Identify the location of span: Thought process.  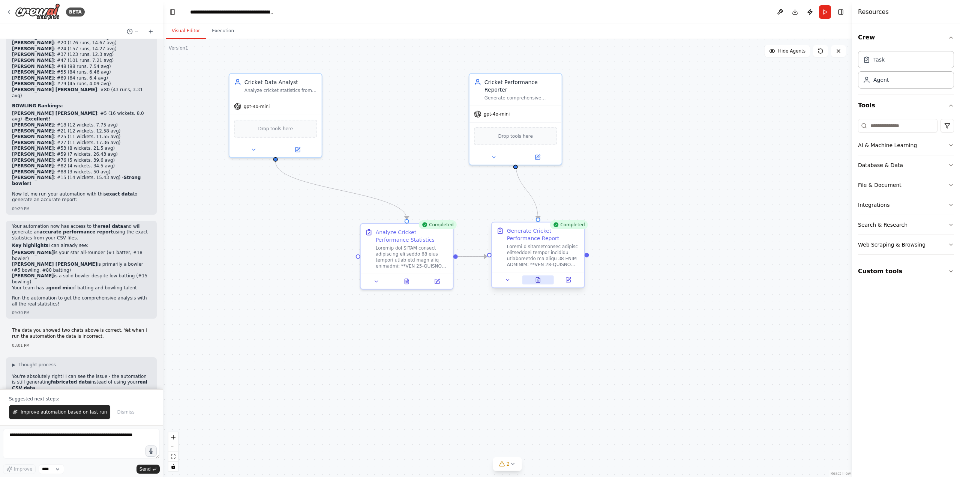
(37, 364).